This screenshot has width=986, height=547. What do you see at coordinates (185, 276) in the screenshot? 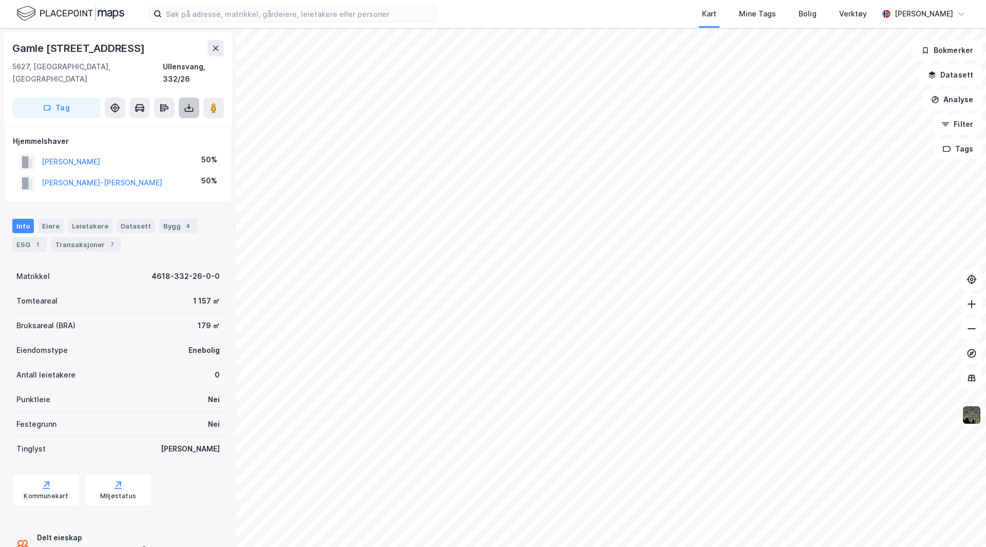
I see `div: 4618-332-26-0-0` at bounding box center [185, 276].